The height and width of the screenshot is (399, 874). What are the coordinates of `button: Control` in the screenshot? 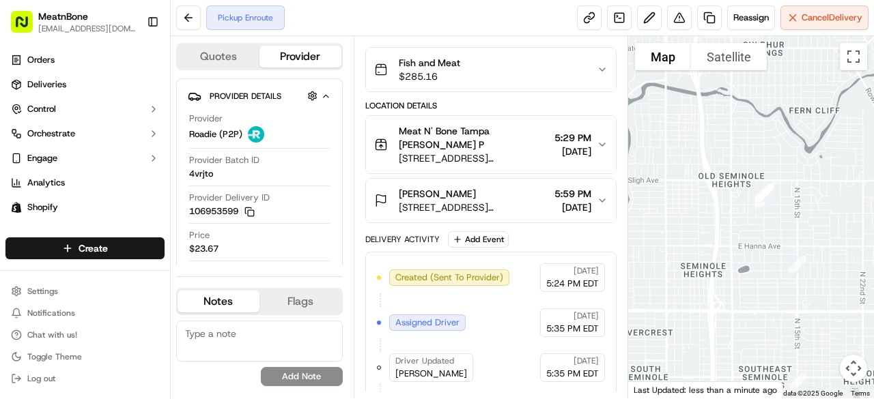 It's located at (85, 109).